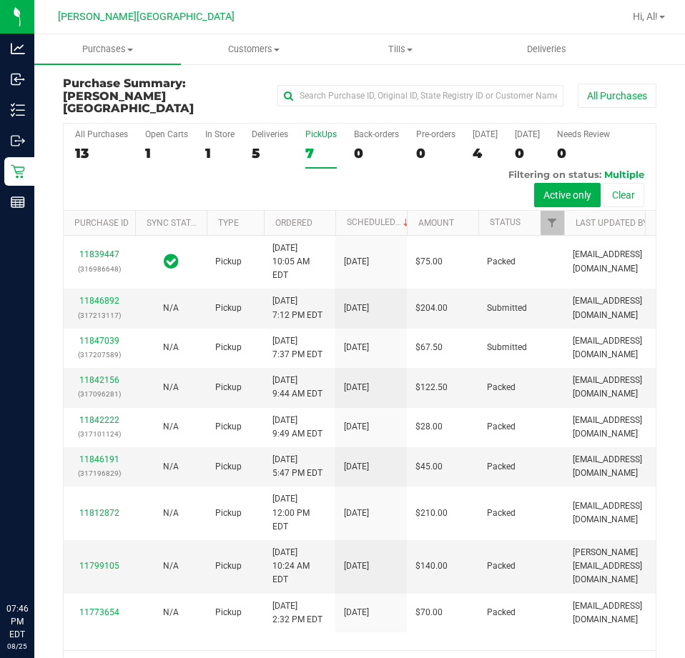 The width and height of the screenshot is (685, 658). Describe the element at coordinates (99, 473) in the screenshot. I see `p: (317196829)` at that location.